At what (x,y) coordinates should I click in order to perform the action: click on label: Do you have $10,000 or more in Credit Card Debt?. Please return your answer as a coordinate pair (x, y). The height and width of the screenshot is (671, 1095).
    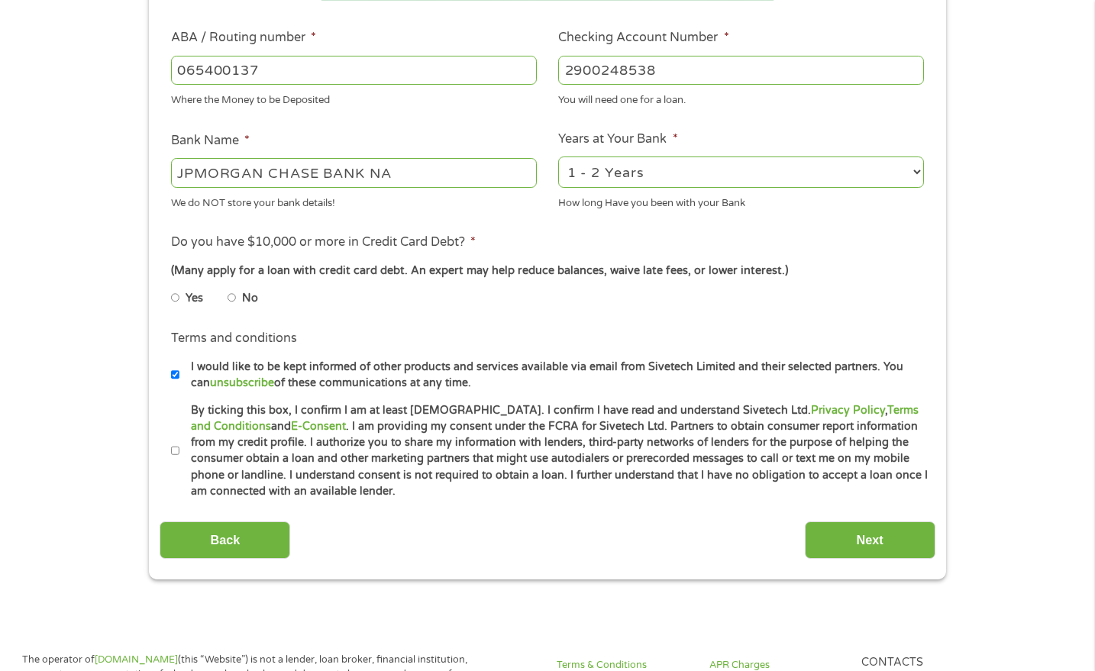
    Looking at the image, I should click on (323, 242).